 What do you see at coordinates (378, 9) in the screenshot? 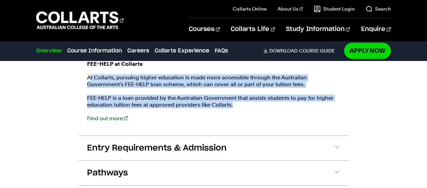
I see `a: Search` at bounding box center [378, 9].